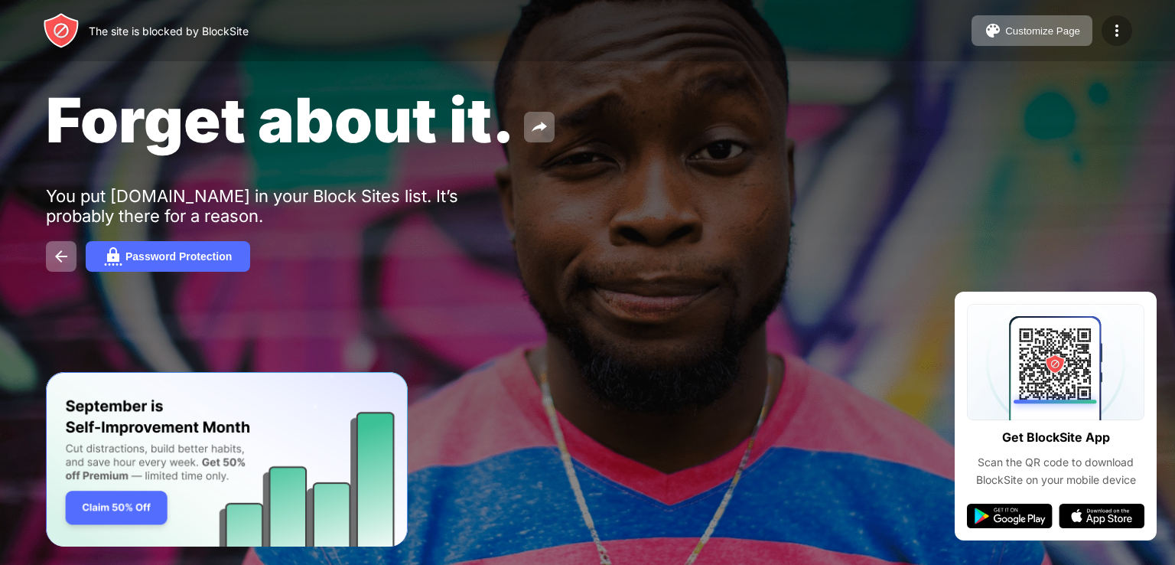 Image resolution: width=1175 pixels, height=565 pixels. I want to click on div: Password Protection, so click(178, 256).